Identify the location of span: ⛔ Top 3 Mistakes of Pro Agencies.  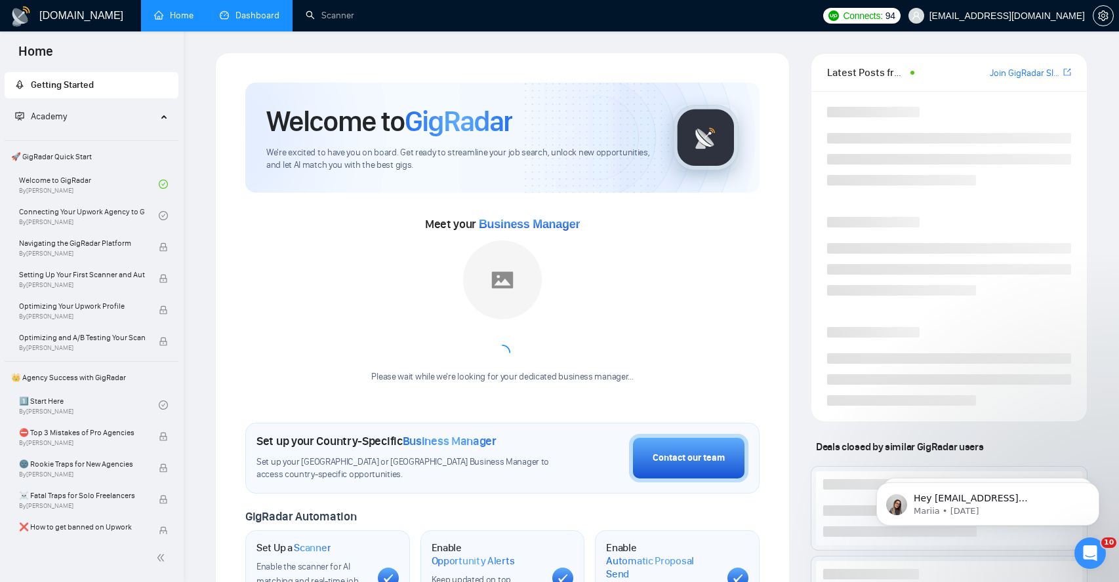
(82, 433).